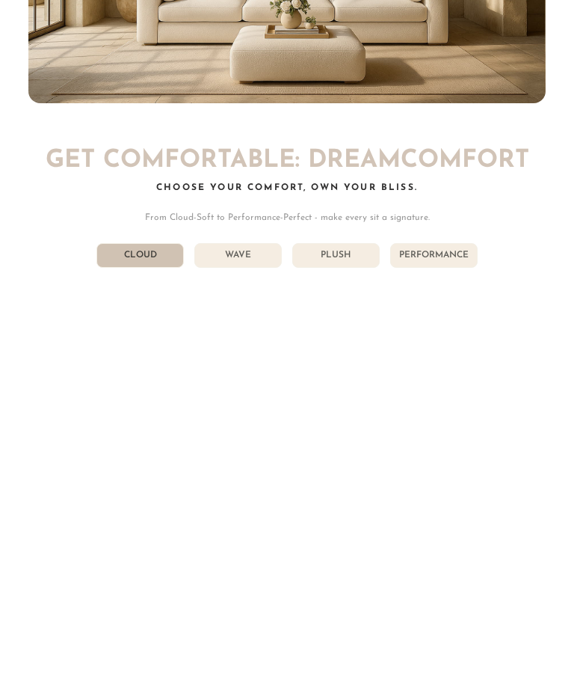 The height and width of the screenshot is (689, 574). I want to click on li: Wave, so click(238, 255).